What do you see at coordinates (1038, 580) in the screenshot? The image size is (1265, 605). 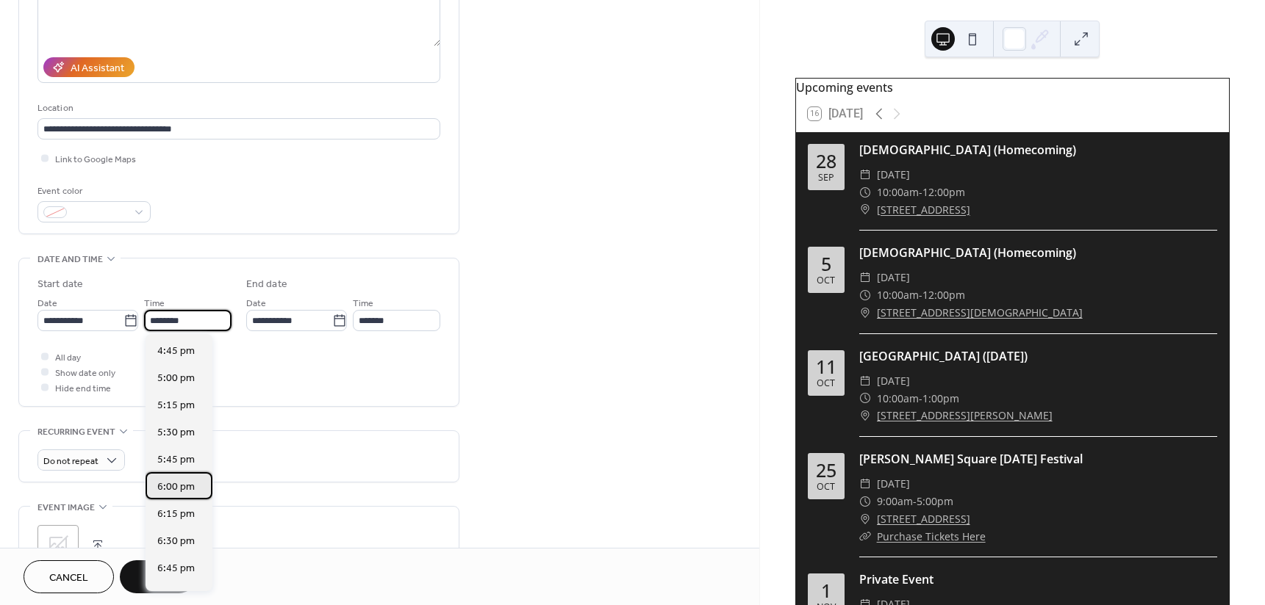 I see `div: Private Event` at bounding box center [1038, 580].